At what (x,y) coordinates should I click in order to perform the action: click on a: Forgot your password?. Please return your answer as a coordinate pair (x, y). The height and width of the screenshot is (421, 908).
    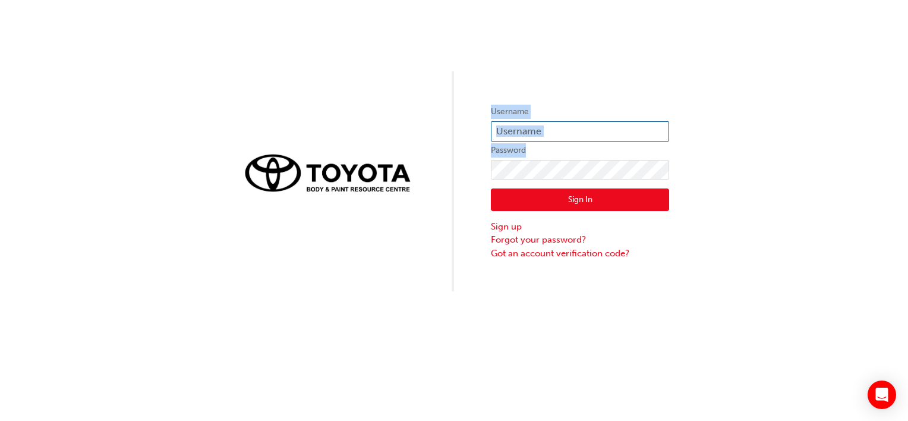
    Looking at the image, I should click on (580, 239).